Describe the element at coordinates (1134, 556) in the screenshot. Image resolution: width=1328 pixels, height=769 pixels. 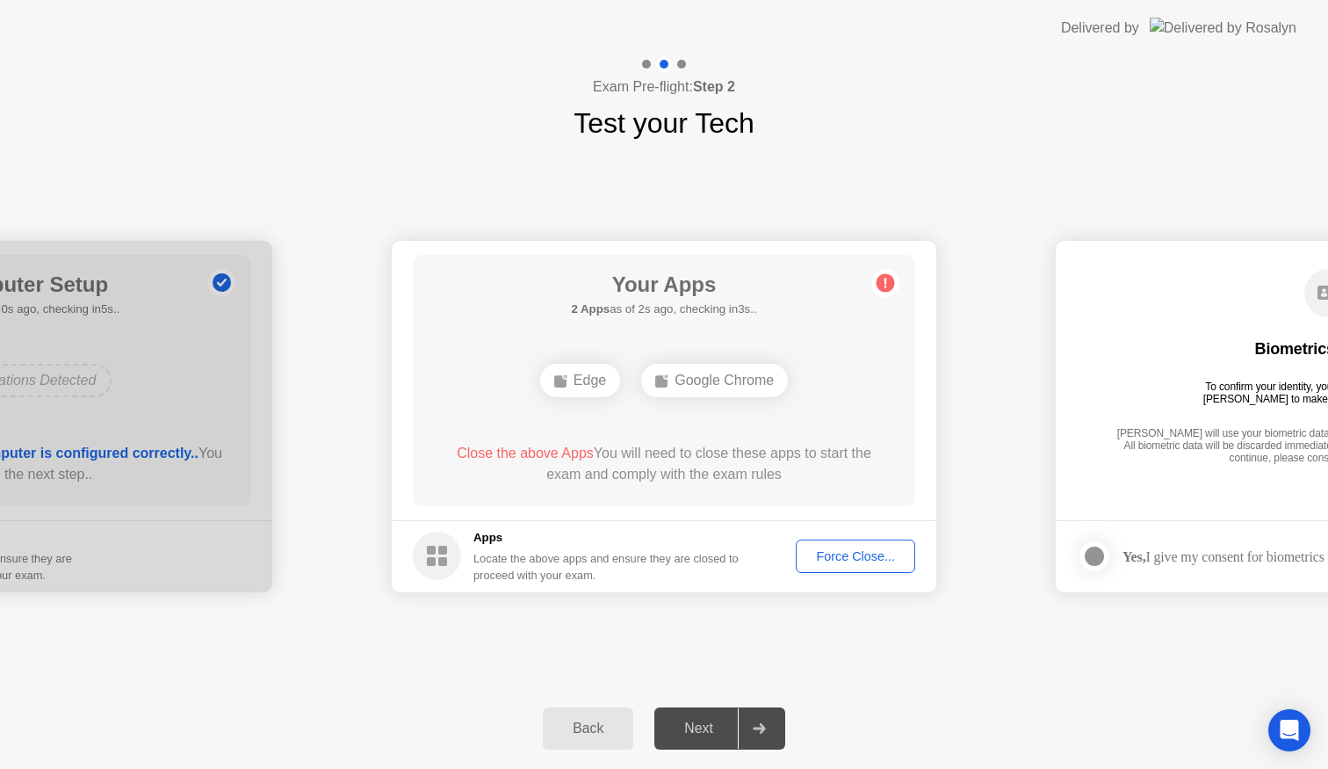
I see `strong: Yes,` at that location.